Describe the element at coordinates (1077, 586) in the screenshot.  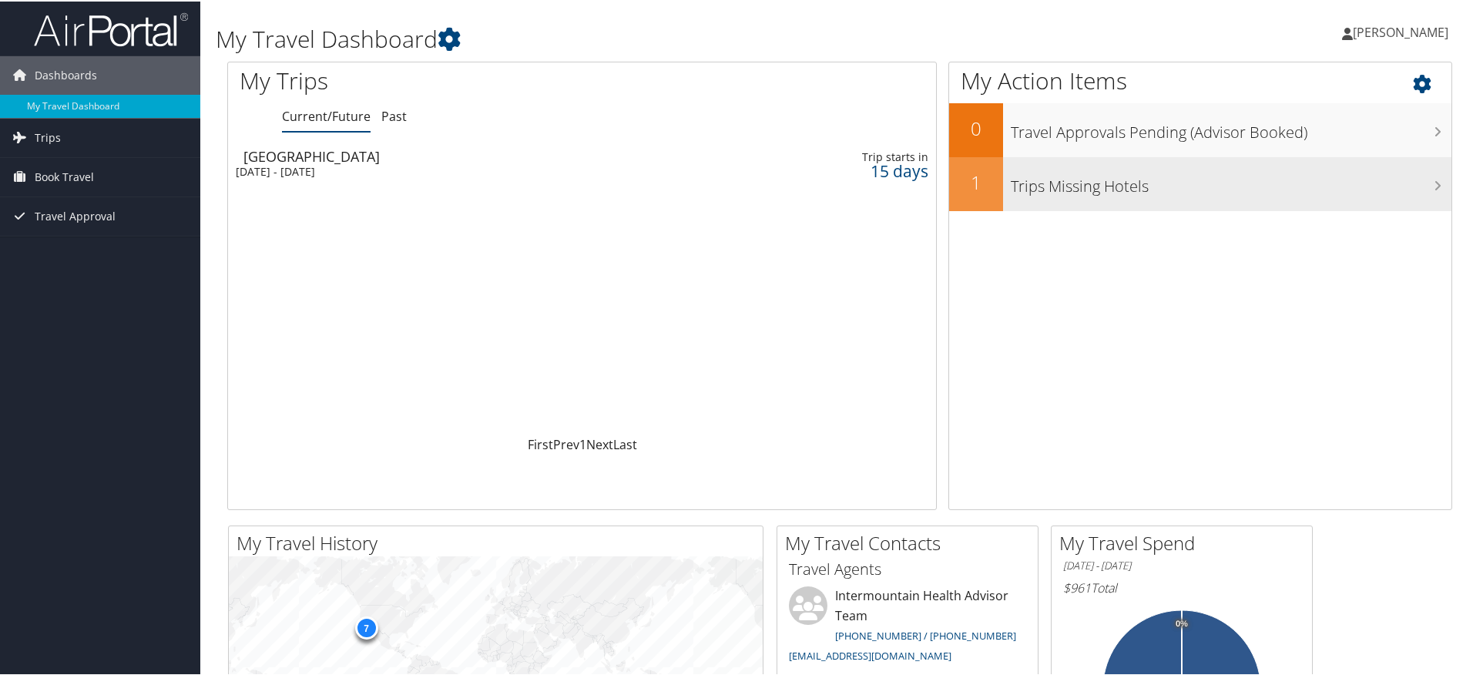
I see `span: $961` at that location.